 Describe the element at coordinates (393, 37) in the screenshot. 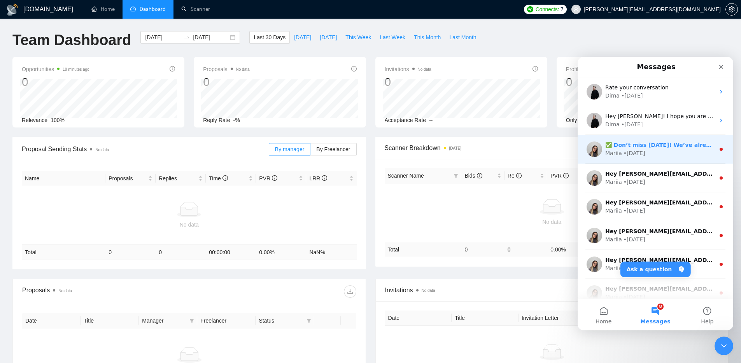

I see `button: Last Week` at that location.